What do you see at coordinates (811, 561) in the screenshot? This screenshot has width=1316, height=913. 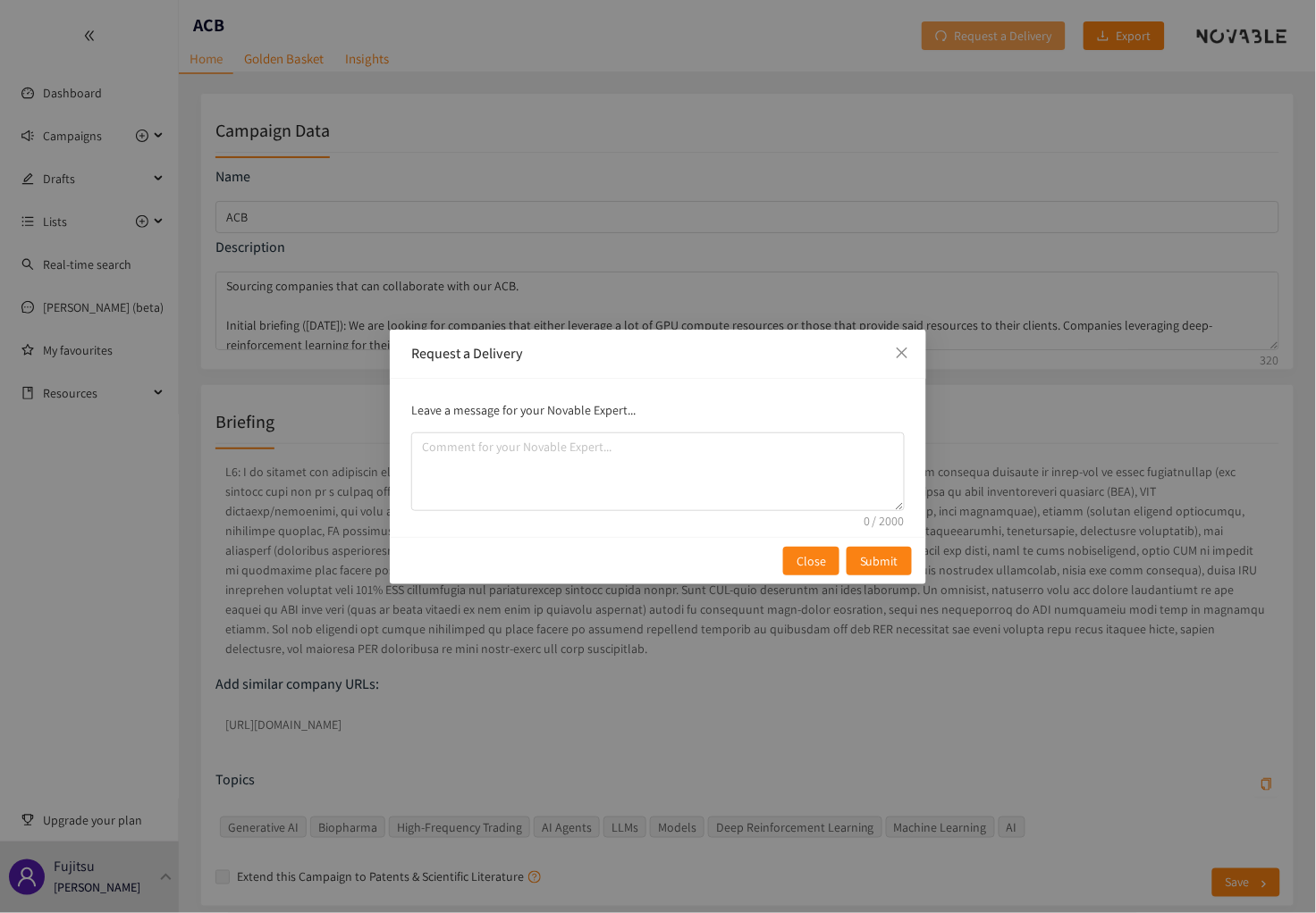 I see `span: Close` at bounding box center [811, 561].